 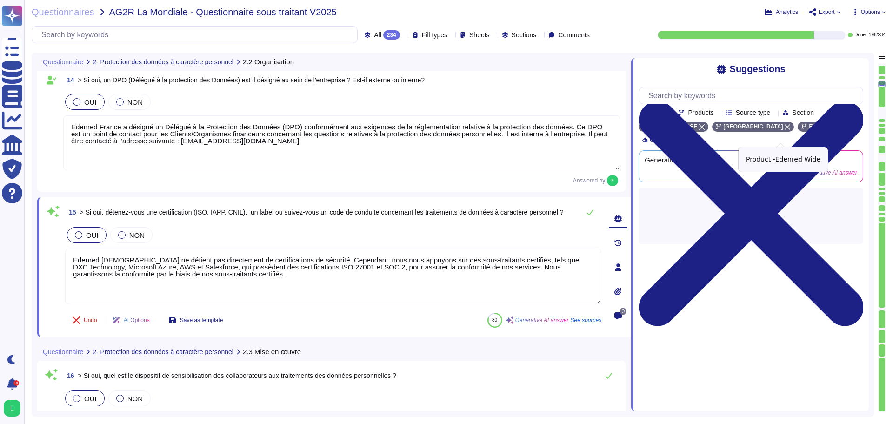 What do you see at coordinates (574, 35) in the screenshot?
I see `span: Comments` at bounding box center [574, 35].